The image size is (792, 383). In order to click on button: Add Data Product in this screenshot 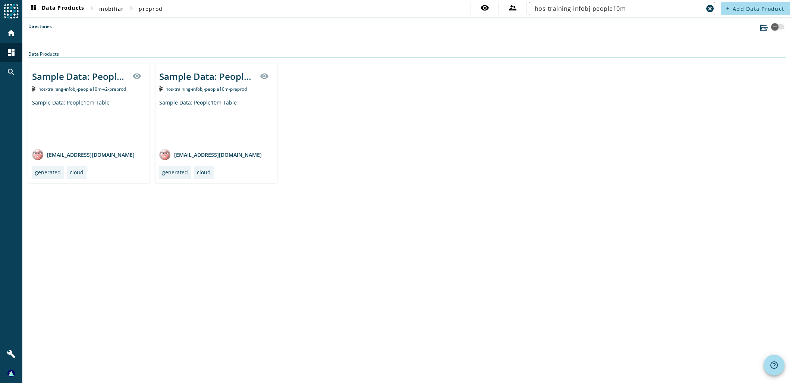, I will do `click(755, 9)`.